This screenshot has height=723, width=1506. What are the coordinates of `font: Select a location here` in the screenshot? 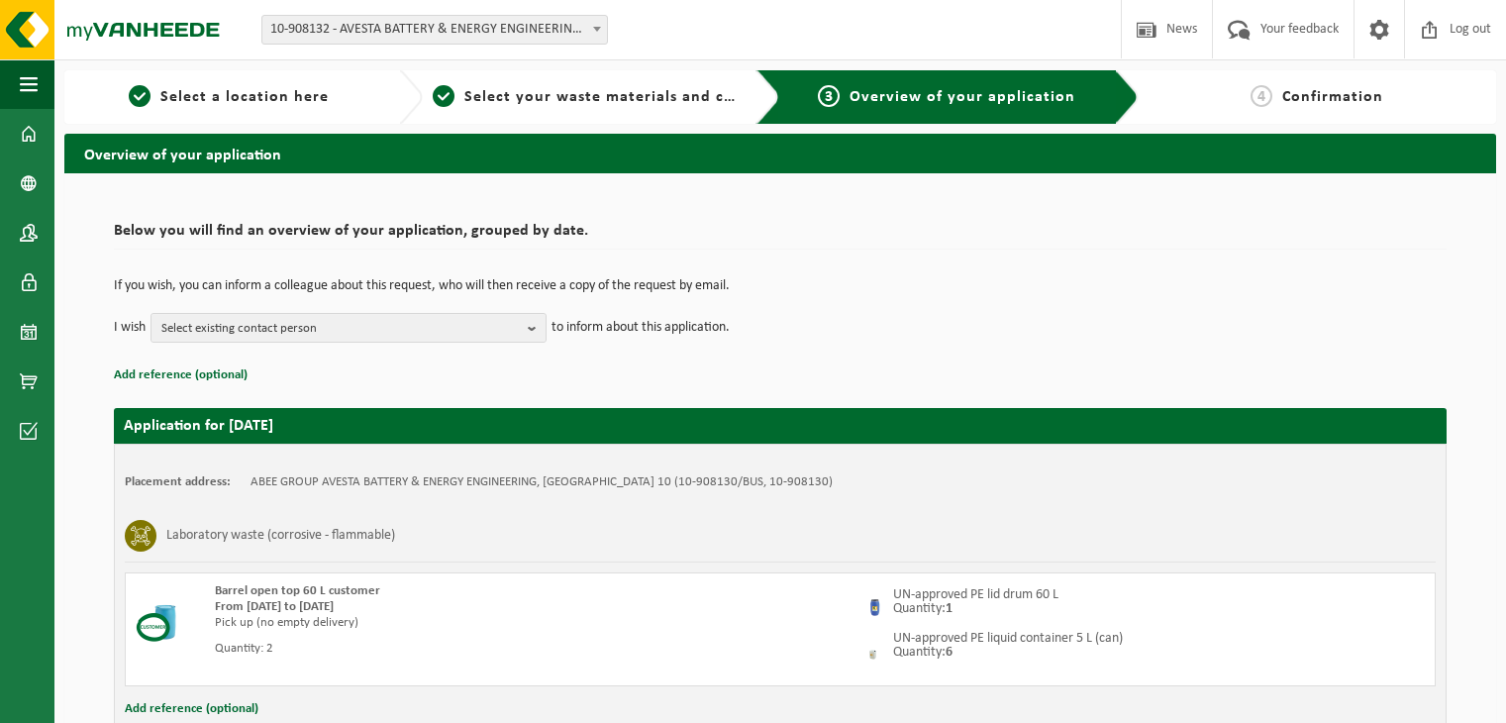 It's located at (245, 97).